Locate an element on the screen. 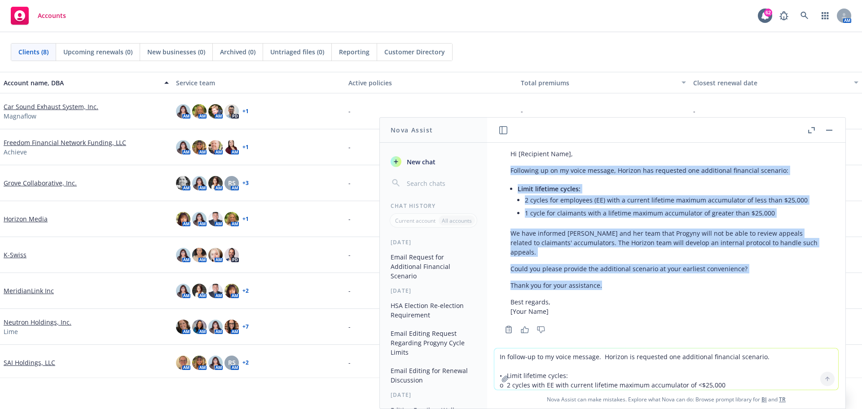 The height and width of the screenshot is (409, 862). span: Archived (0) is located at coordinates (237, 52).